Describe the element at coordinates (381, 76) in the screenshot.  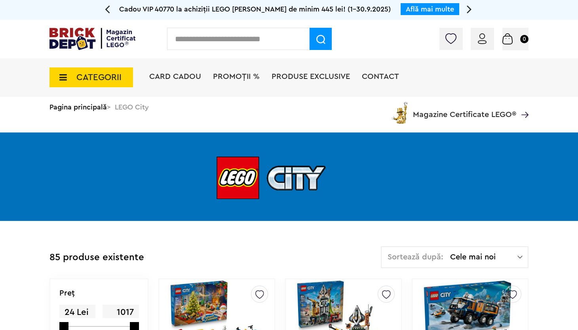
I see `a: Contact` at that location.